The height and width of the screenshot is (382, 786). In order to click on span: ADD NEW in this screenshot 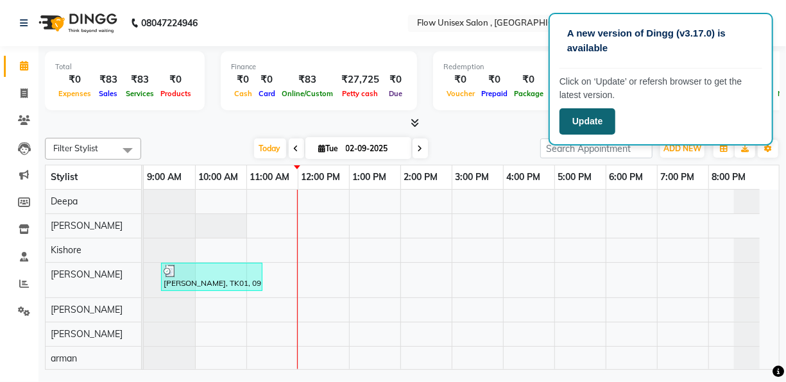, I will do `click(682, 148)`.